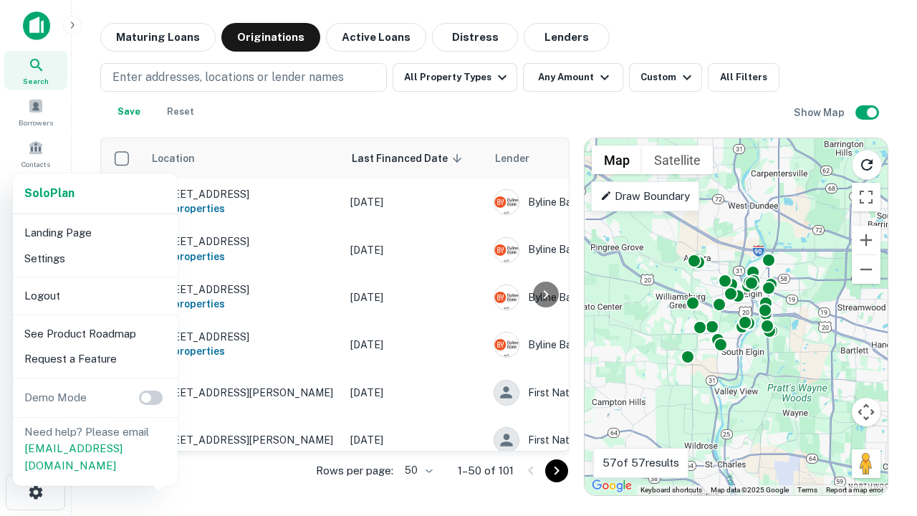  What do you see at coordinates (49, 193) in the screenshot?
I see `a: SoloPlan` at bounding box center [49, 193].